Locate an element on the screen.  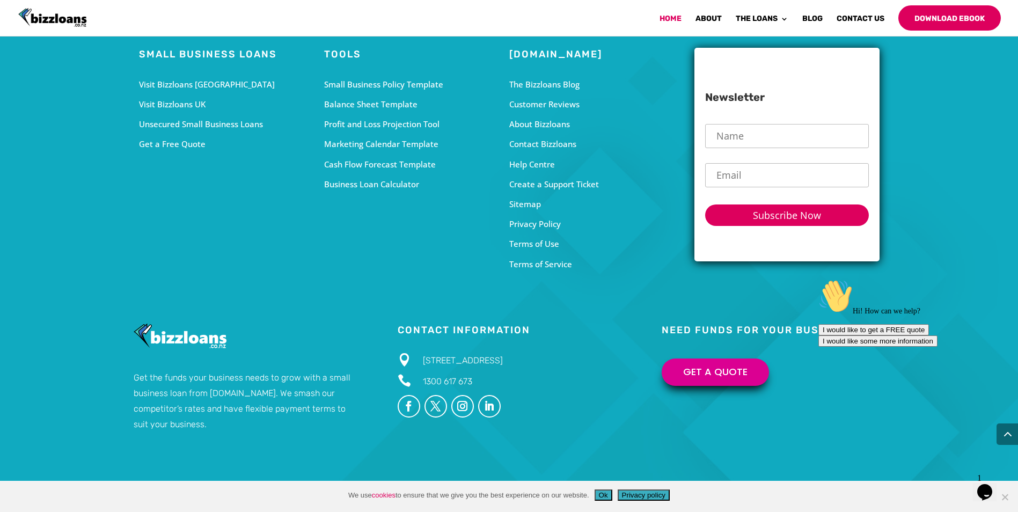
h4: Small Business Loans is located at coordinates (231, 57).